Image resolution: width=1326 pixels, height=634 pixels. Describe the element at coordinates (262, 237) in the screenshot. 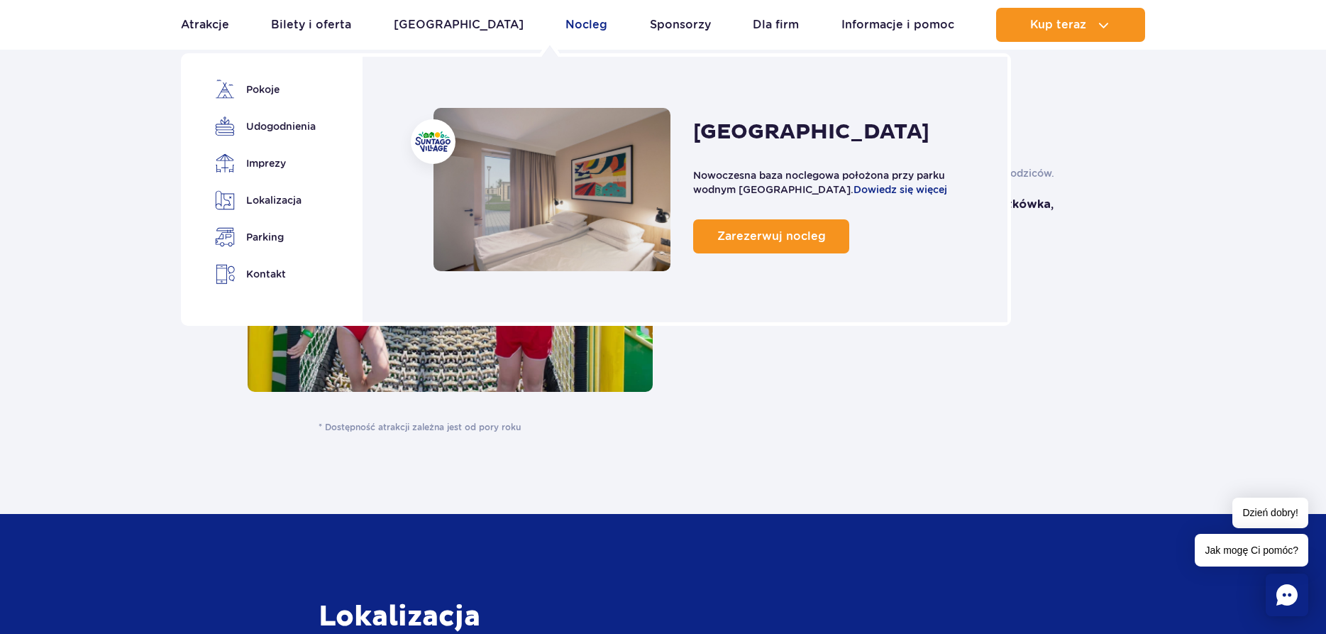

I see `a: Parking` at that location.